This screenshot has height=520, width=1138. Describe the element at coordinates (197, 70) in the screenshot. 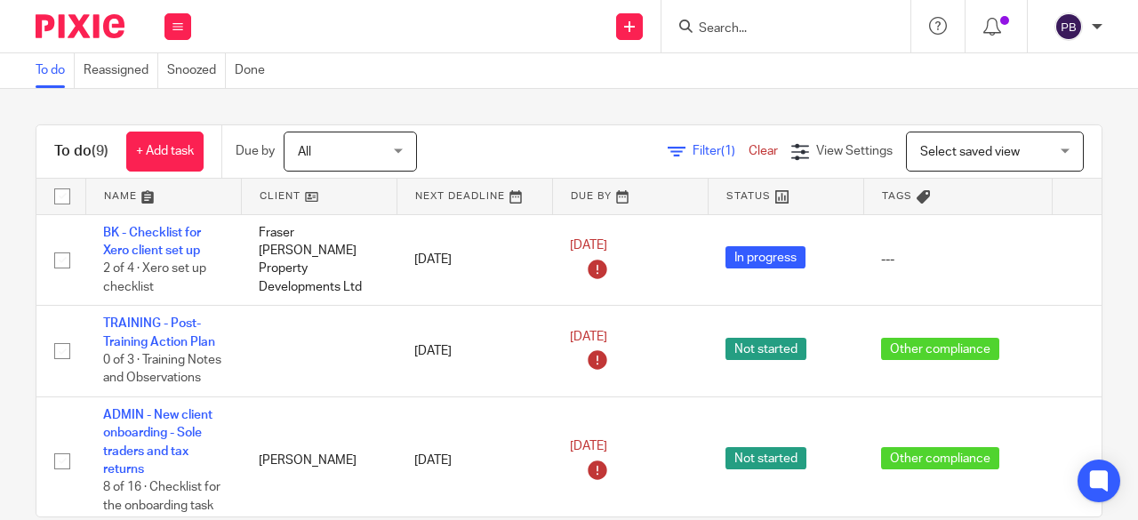

I see `a: Snoozed` at that location.